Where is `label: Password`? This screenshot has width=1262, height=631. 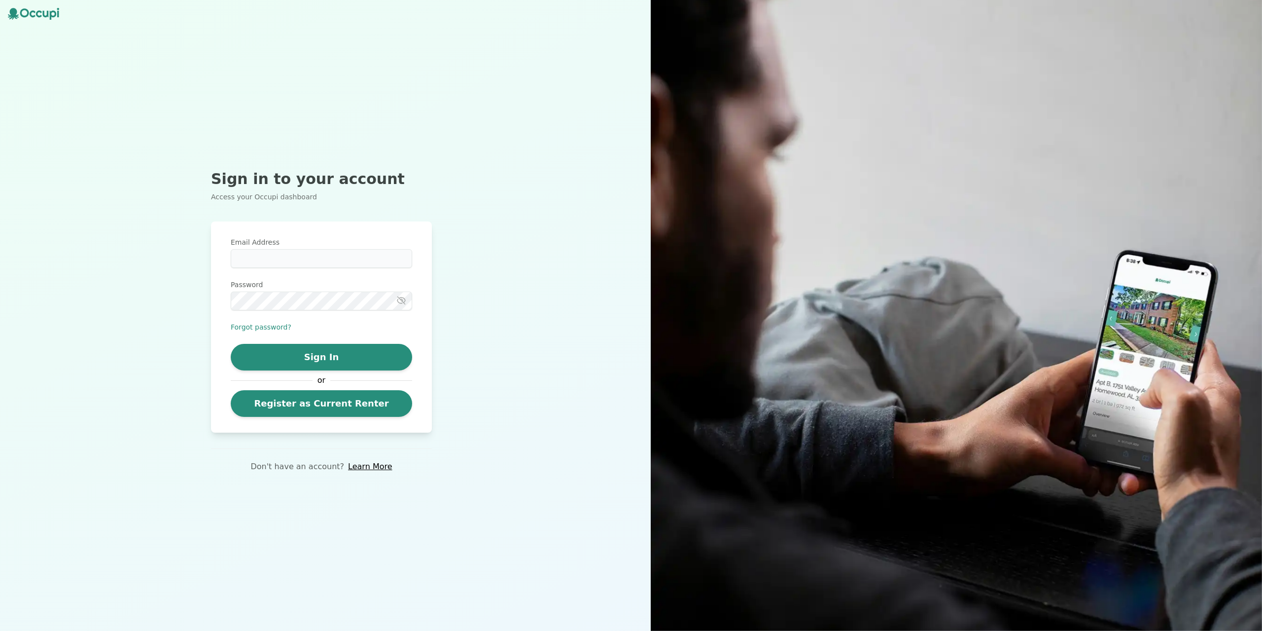 label: Password is located at coordinates (321, 284).